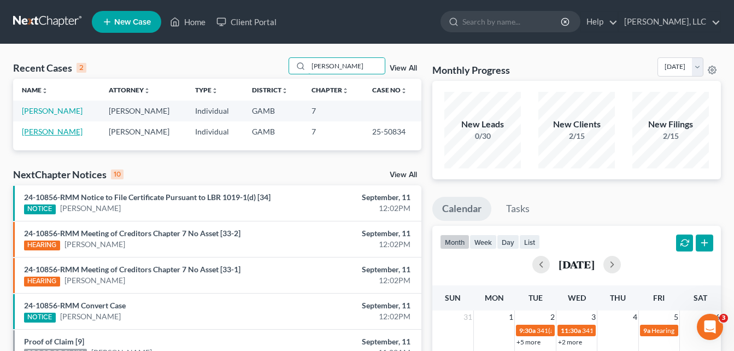  What do you see at coordinates (508, 242) in the screenshot?
I see `button: day` at bounding box center [508, 242].